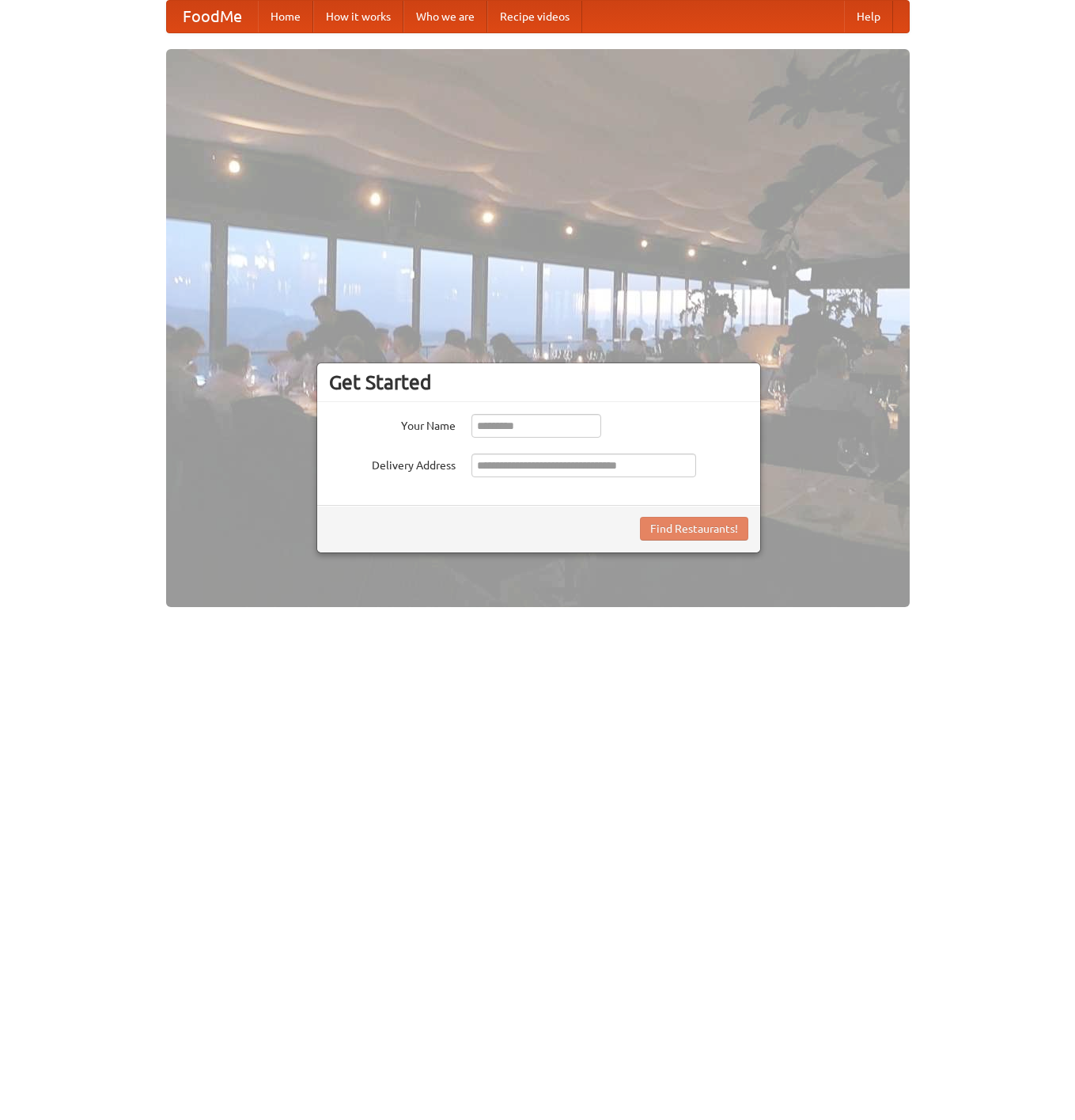 The image size is (1075, 1120). What do you see at coordinates (535, 16) in the screenshot?
I see `a: Recipe videos` at bounding box center [535, 16].